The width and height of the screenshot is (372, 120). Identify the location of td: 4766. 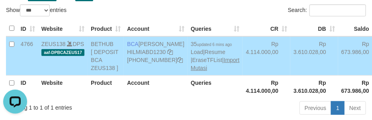
(28, 56).